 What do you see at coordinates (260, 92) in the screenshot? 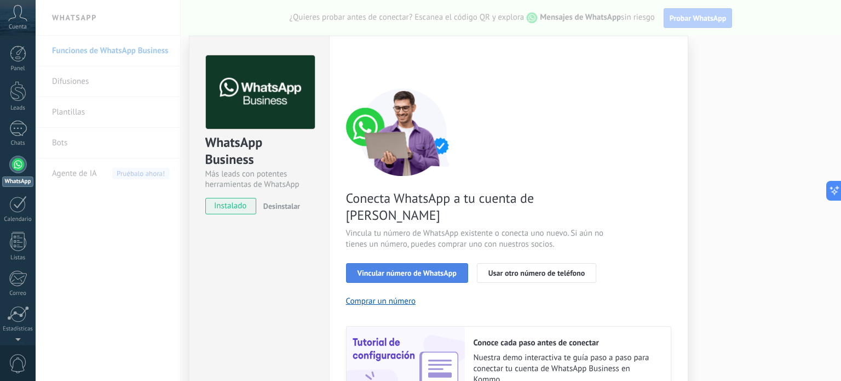
I see `img: logo_main.png` at bounding box center [260, 92].